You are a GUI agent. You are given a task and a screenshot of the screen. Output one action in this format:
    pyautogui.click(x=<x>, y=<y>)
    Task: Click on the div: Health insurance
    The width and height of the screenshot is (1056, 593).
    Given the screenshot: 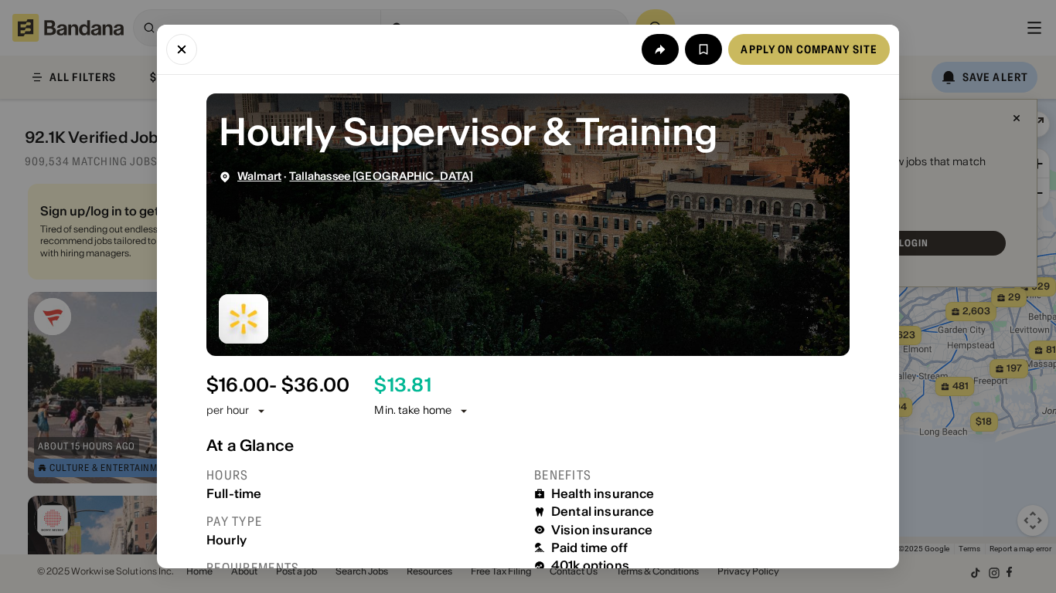 What is the action you would take?
    pyautogui.click(x=603, y=494)
    